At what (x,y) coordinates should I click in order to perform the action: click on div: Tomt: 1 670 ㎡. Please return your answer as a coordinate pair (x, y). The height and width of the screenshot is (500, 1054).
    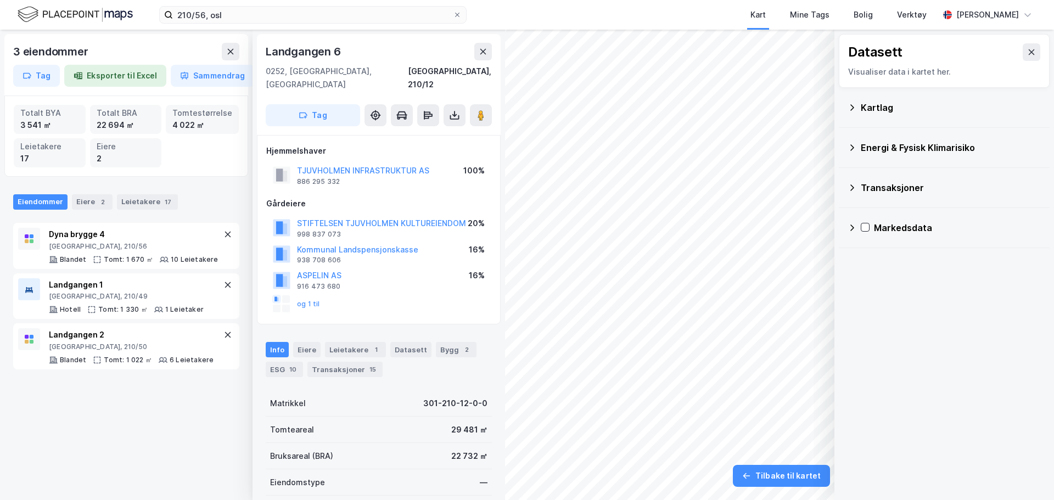
    Looking at the image, I should click on (128, 260).